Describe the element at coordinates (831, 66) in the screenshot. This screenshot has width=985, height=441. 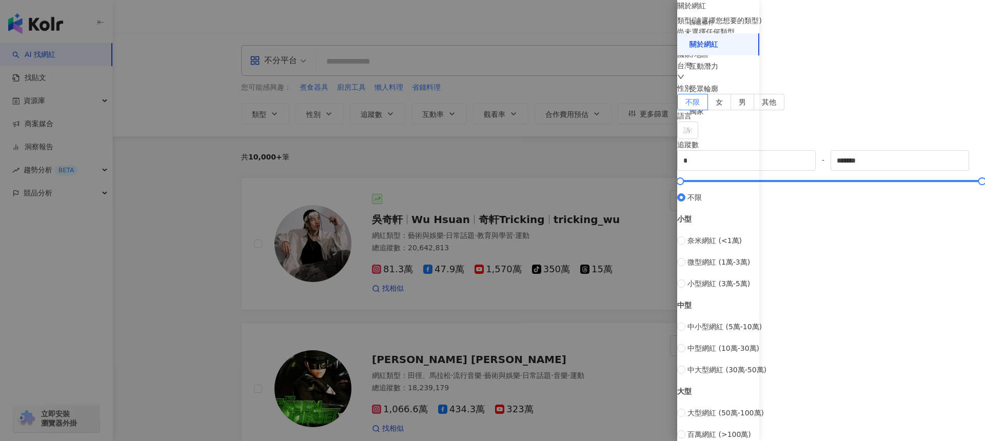
I see `div: 台灣` at that location.